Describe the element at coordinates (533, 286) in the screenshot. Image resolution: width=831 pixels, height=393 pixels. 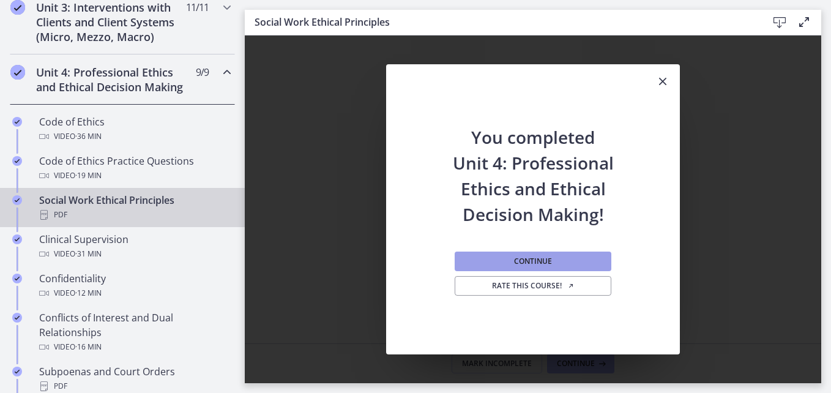
I see `span: Rate this course!` at that location.